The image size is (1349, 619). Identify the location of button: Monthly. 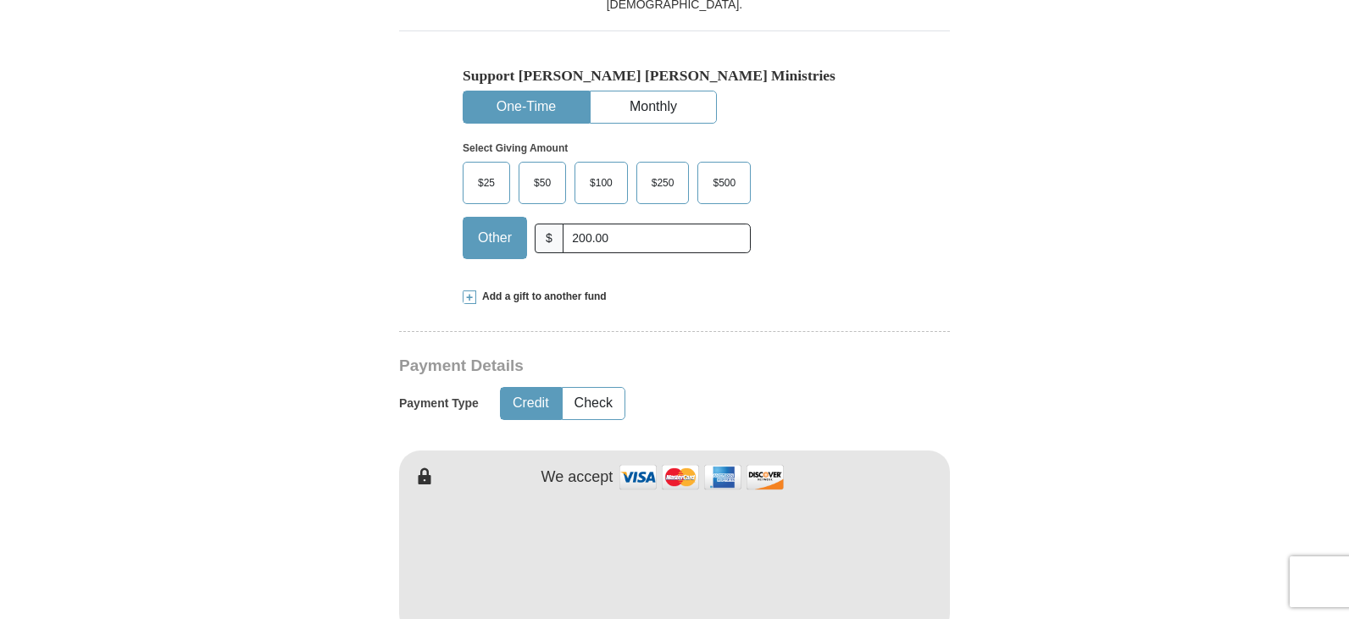
(653, 107).